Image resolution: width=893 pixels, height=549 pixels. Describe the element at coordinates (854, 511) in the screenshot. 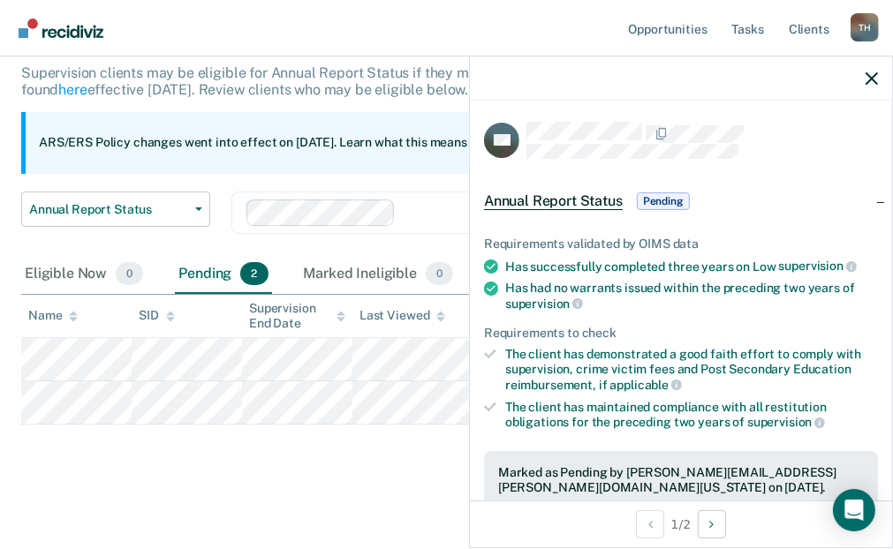

I see `div: Open Intercom Messenger` at that location.